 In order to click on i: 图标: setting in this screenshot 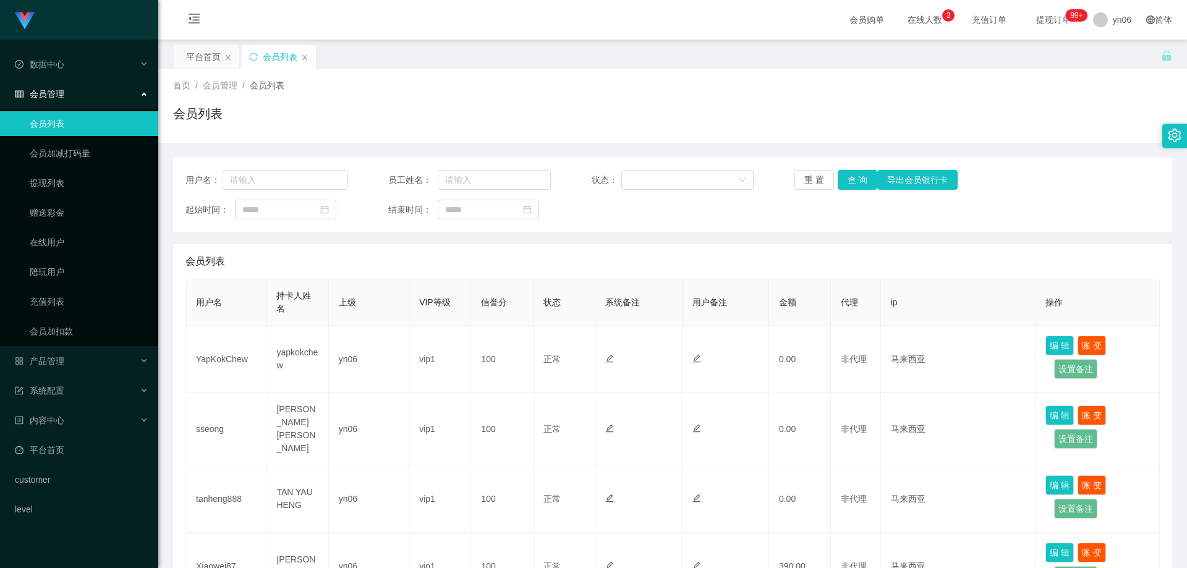, I will do `click(1175, 135)`.